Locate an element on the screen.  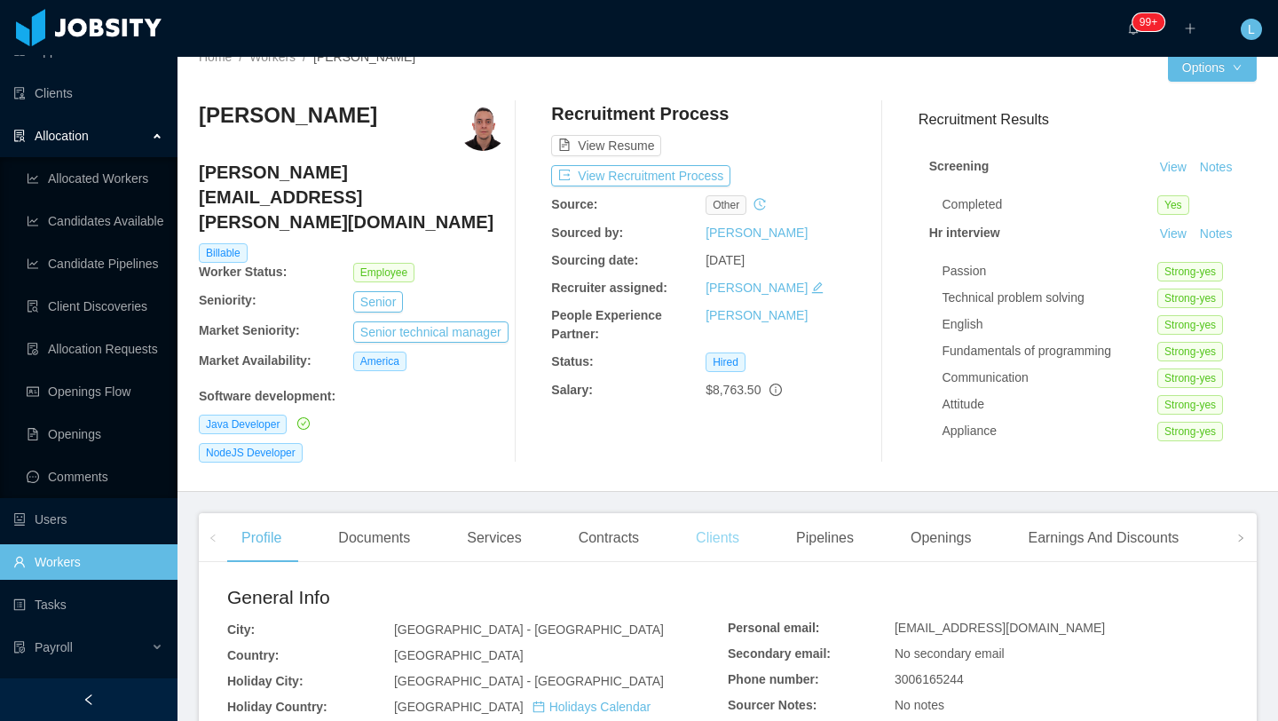
div: Profile is located at coordinates (261, 538).